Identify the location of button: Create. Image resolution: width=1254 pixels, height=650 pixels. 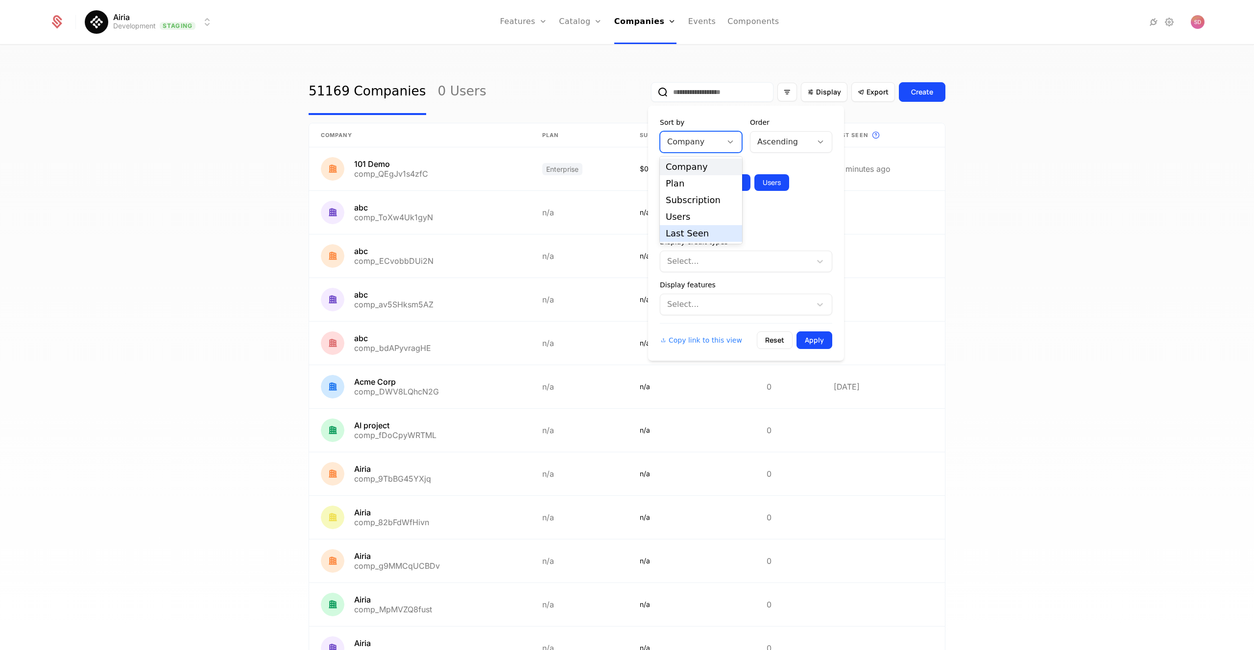
(922, 92).